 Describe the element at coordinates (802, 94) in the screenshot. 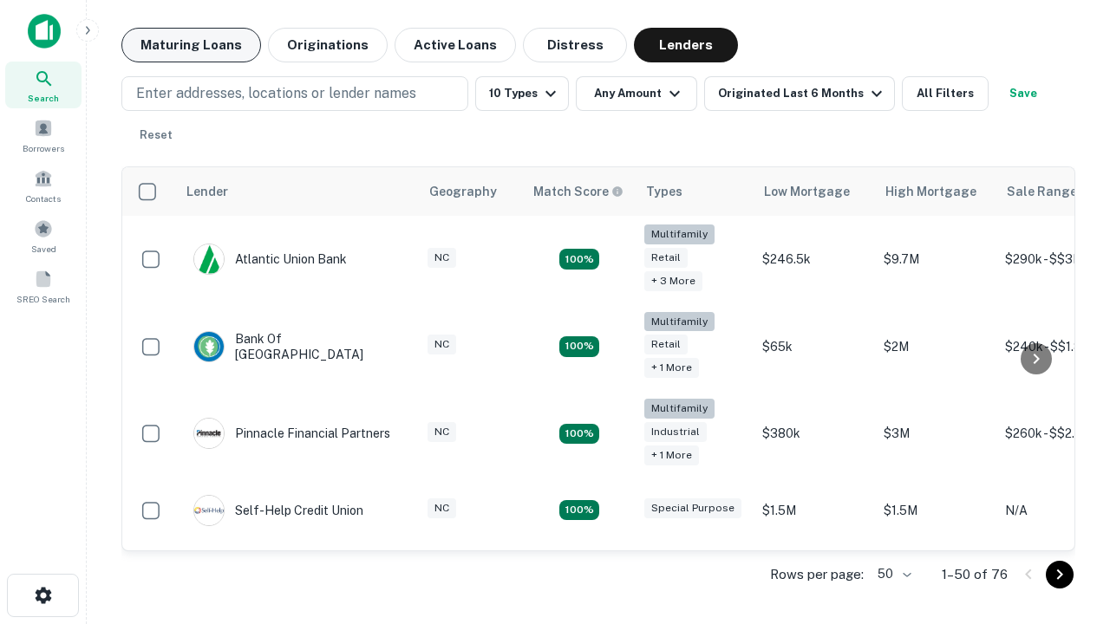

I see `div: Originated Last 6 Months` at that location.